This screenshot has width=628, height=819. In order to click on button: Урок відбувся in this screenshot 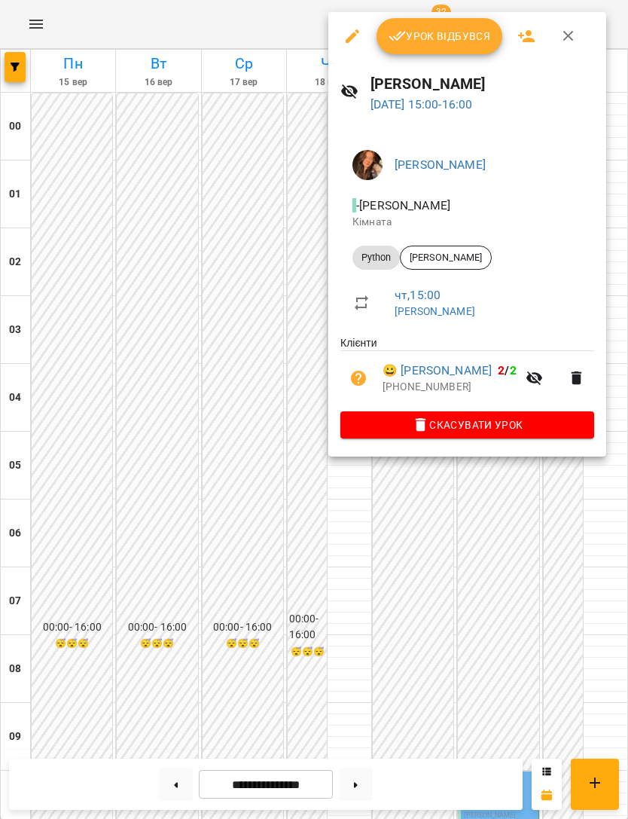, I will do `click(440, 36)`.